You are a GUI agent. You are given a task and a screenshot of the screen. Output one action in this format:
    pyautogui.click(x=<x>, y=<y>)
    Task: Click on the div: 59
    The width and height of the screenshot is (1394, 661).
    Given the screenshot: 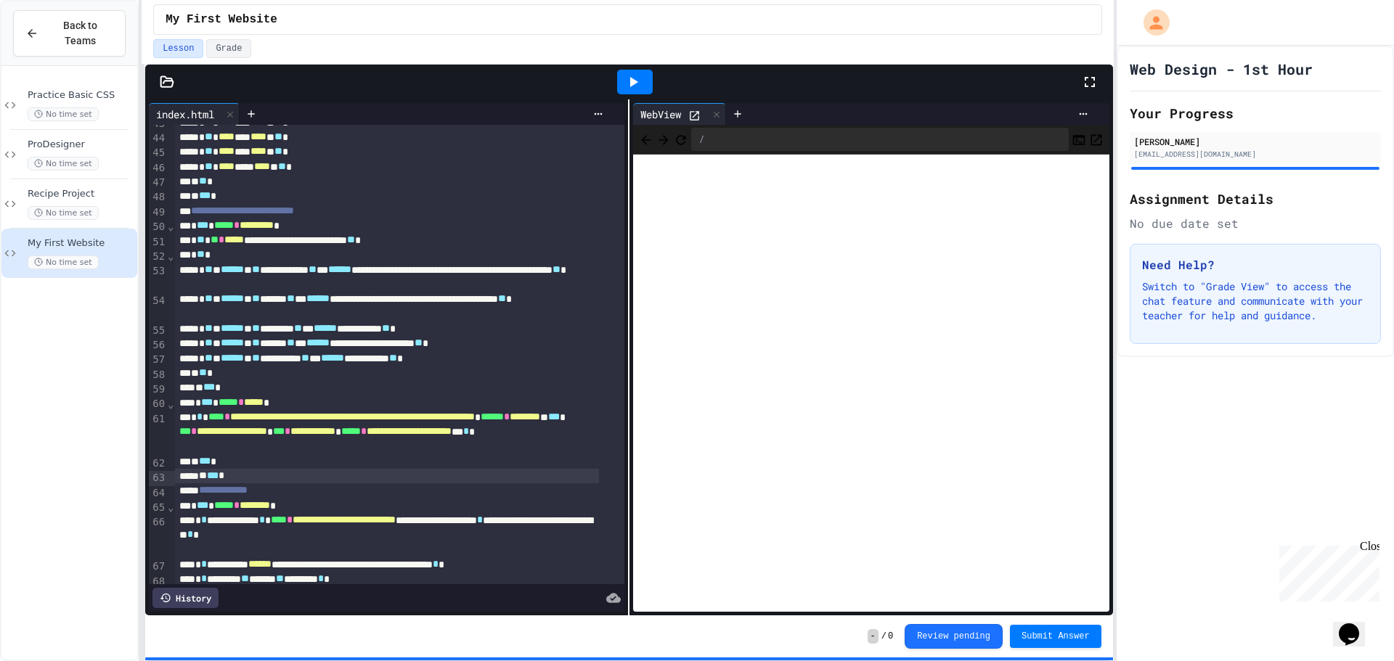 What is the action you would take?
    pyautogui.click(x=158, y=390)
    